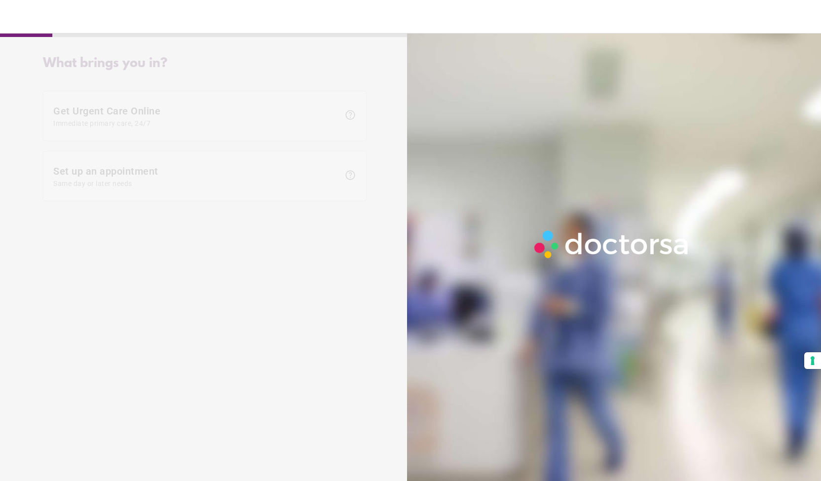  I want to click on span: Immediate primary care, 24/7, so click(196, 123).